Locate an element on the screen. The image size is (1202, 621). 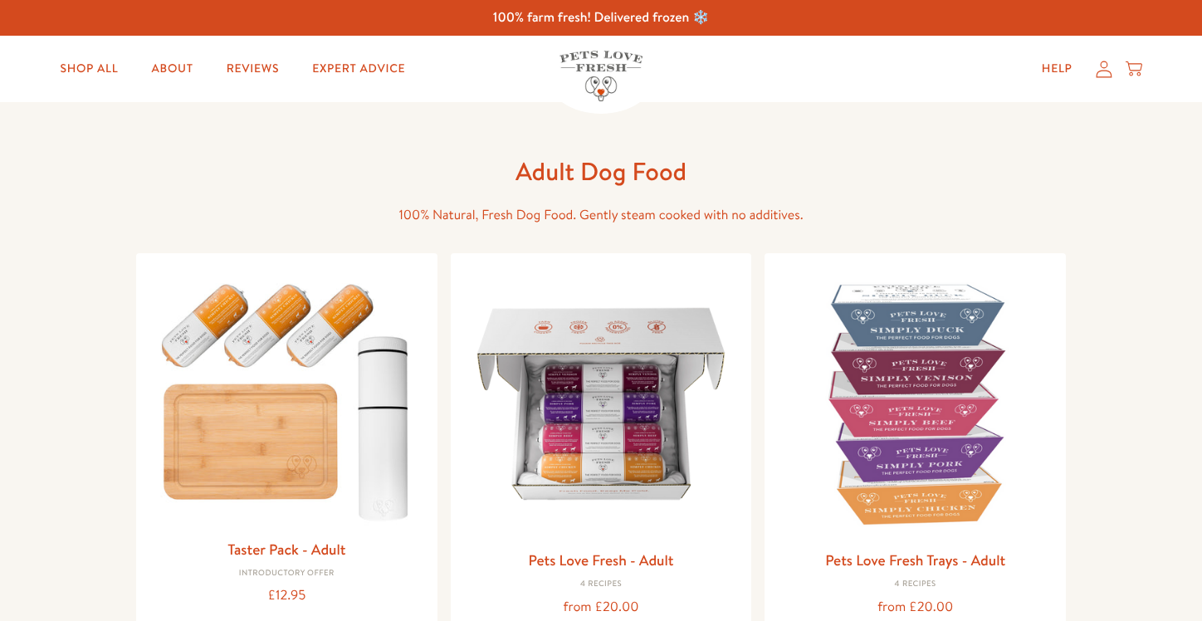
img: Taster Pack - Adult is located at coordinates (286, 398).